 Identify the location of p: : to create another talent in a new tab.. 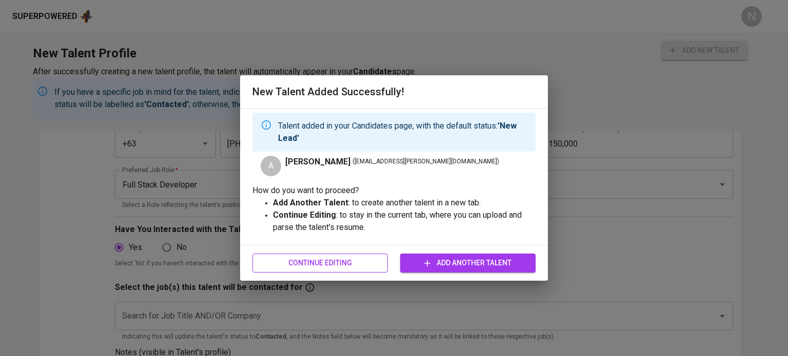
(404, 203).